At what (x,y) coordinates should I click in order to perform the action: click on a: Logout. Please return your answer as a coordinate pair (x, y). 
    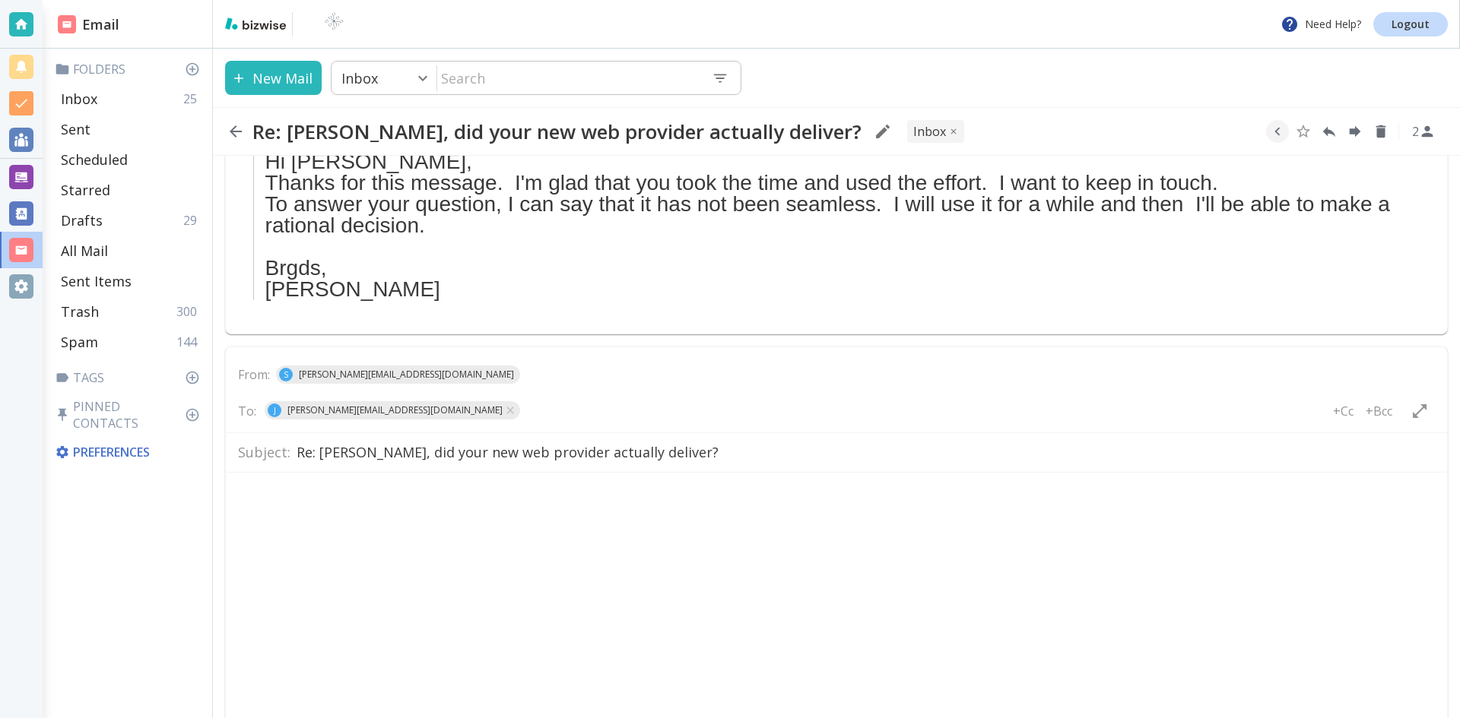
    Looking at the image, I should click on (1410, 24).